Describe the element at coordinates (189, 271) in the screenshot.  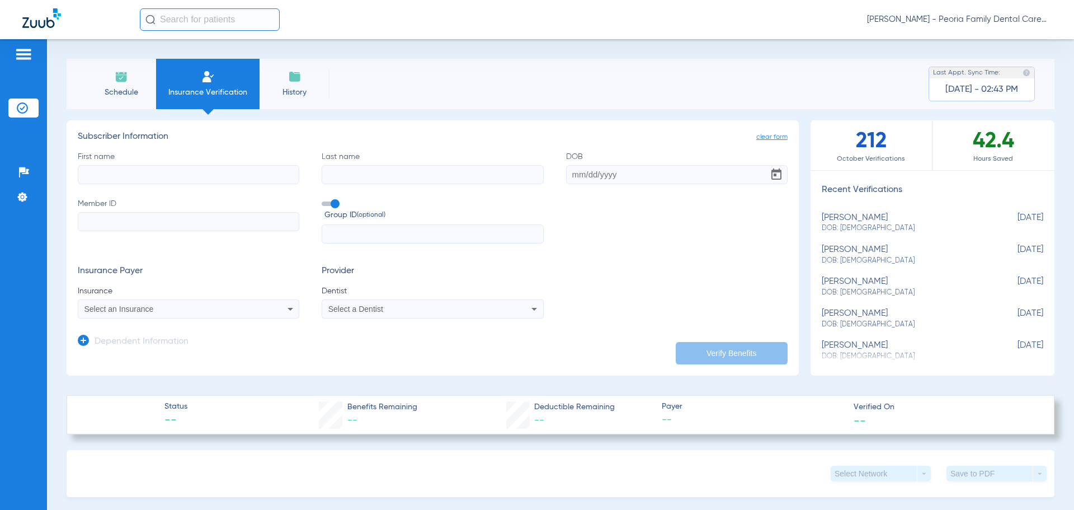
I see `h3: Insurance Payer` at that location.